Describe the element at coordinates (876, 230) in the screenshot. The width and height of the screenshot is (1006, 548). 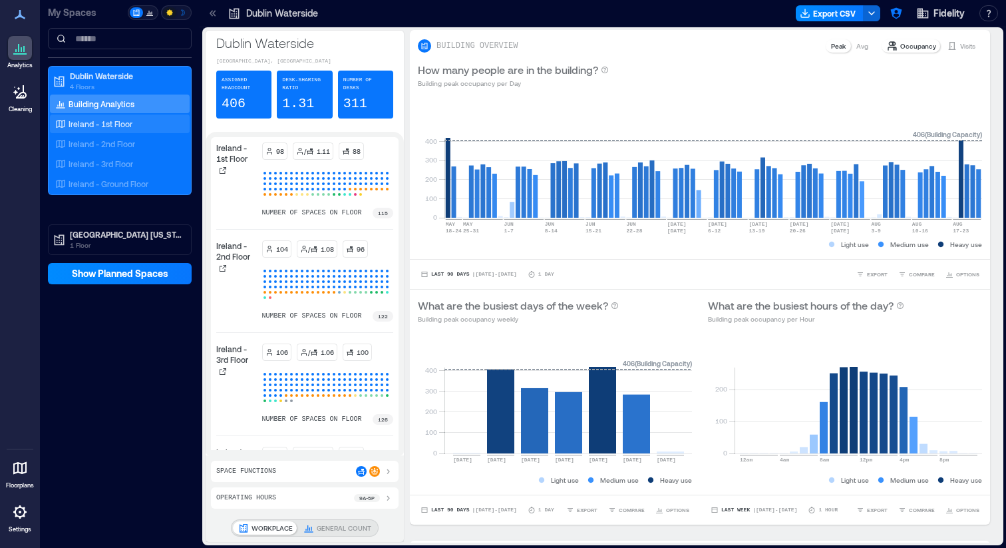
I see `text: 3-9` at that location.